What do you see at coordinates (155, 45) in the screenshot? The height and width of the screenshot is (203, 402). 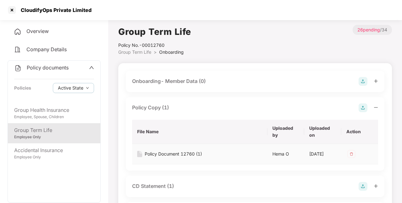 I see `div: Policy No.- 00012760` at bounding box center [155, 45].